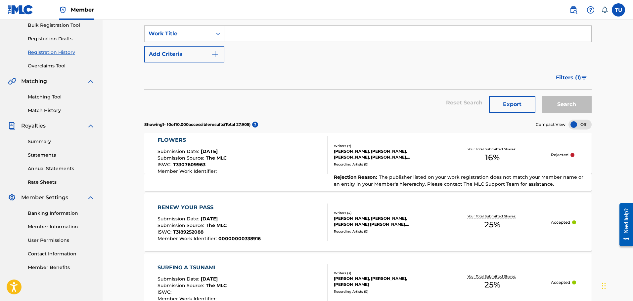 The height and width of the screenshot is (301, 633). I want to click on a: Bulk Registration Tool, so click(61, 25).